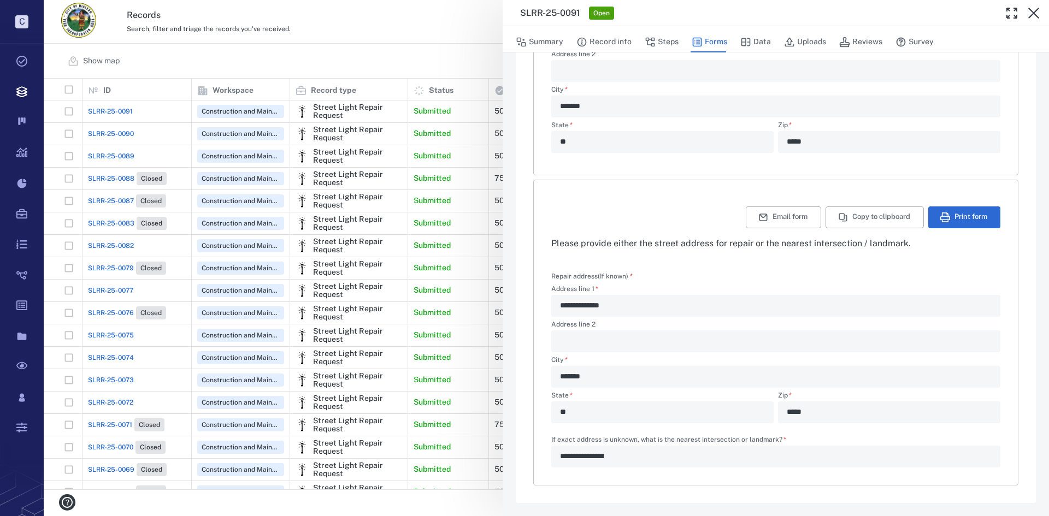  What do you see at coordinates (550, 13) in the screenshot?
I see `h3: SLRR-25-0091` at bounding box center [550, 13].